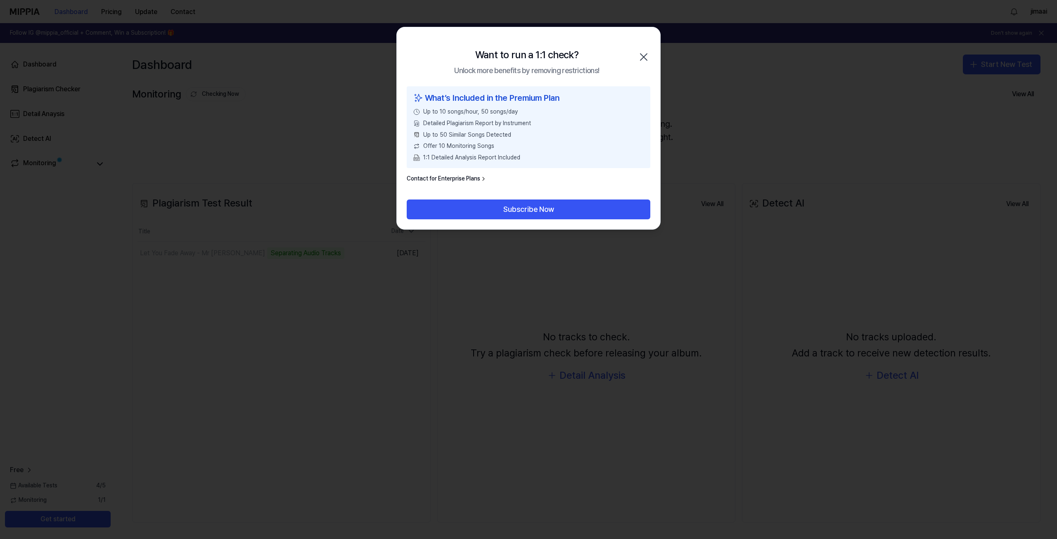 This screenshot has width=1057, height=539. I want to click on span: 1:1 Detailed Analysis Report Included, so click(472, 158).